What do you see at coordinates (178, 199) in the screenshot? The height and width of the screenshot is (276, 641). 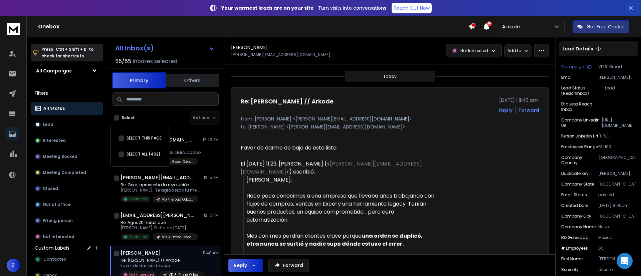 I see `p: VD 4: Broad Odoo_Campaign - ARKODE` at bounding box center [178, 199].